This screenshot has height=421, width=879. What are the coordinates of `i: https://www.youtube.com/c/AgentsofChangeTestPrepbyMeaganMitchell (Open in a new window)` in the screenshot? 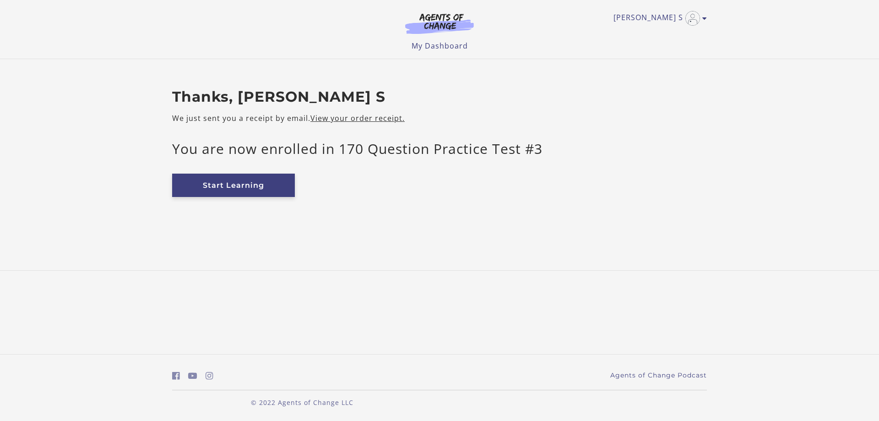 It's located at (193, 375).